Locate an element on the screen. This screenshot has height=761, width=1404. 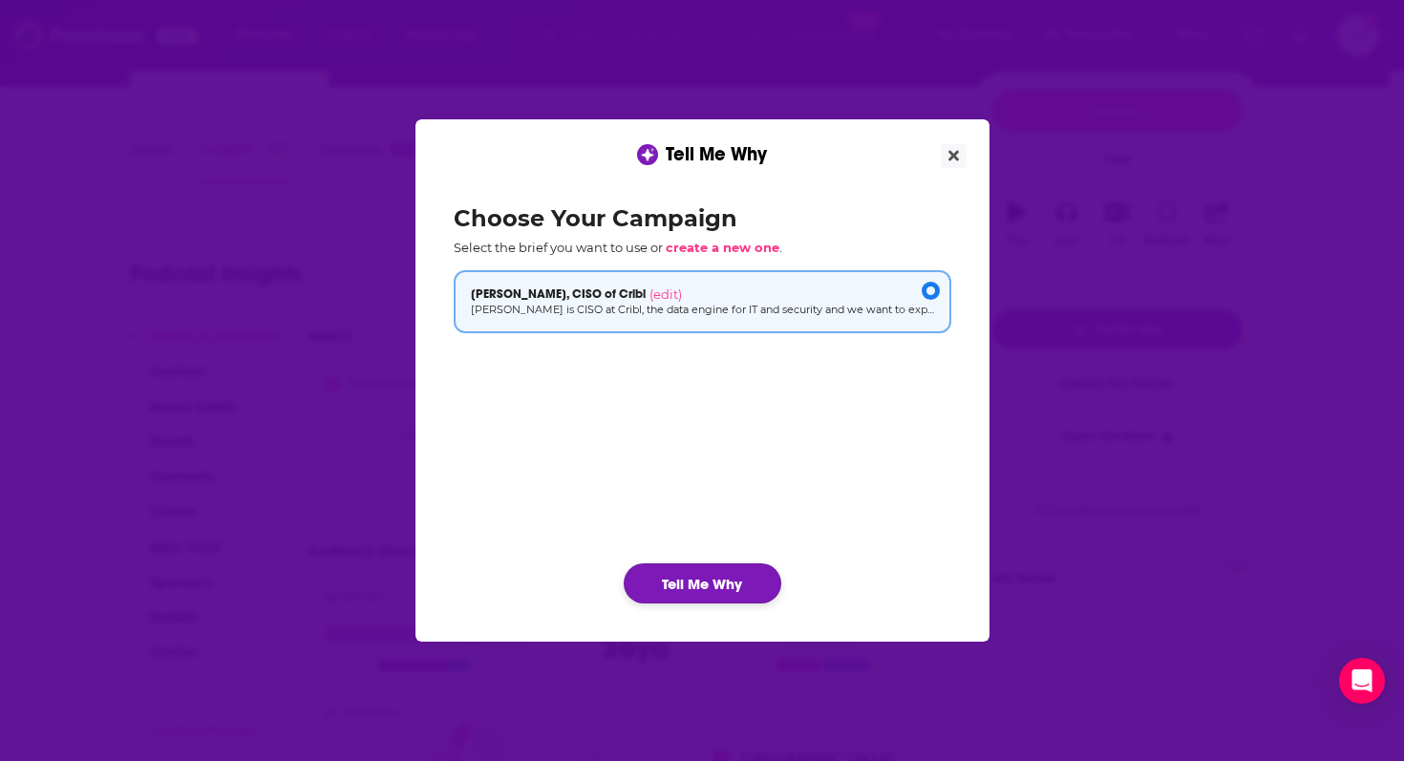
div: Open Intercom Messenger is located at coordinates (1362, 681).